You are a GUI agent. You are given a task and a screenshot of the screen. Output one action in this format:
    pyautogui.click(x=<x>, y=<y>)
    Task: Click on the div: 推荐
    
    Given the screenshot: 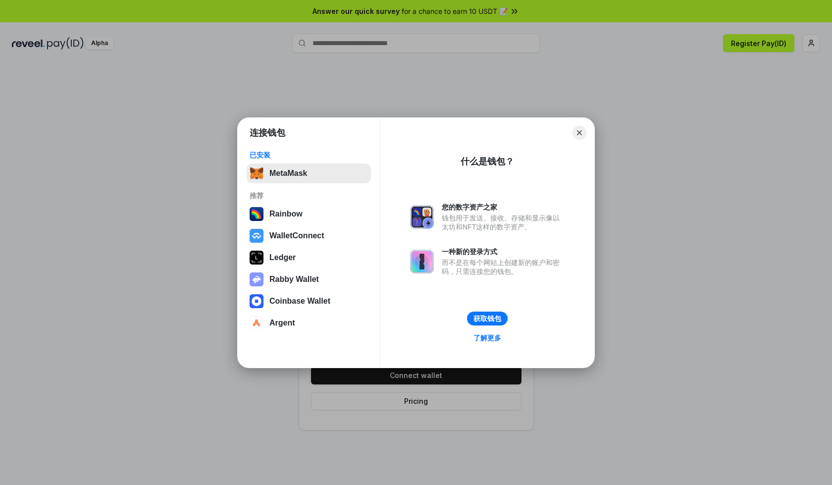 What is the action you would take?
    pyautogui.click(x=309, y=196)
    